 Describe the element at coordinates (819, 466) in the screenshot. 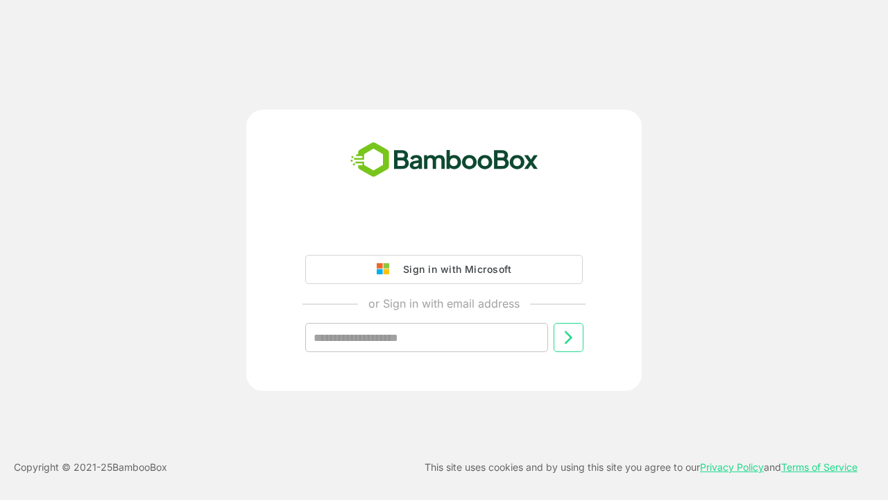

I see `a: Terms of Service` at that location.